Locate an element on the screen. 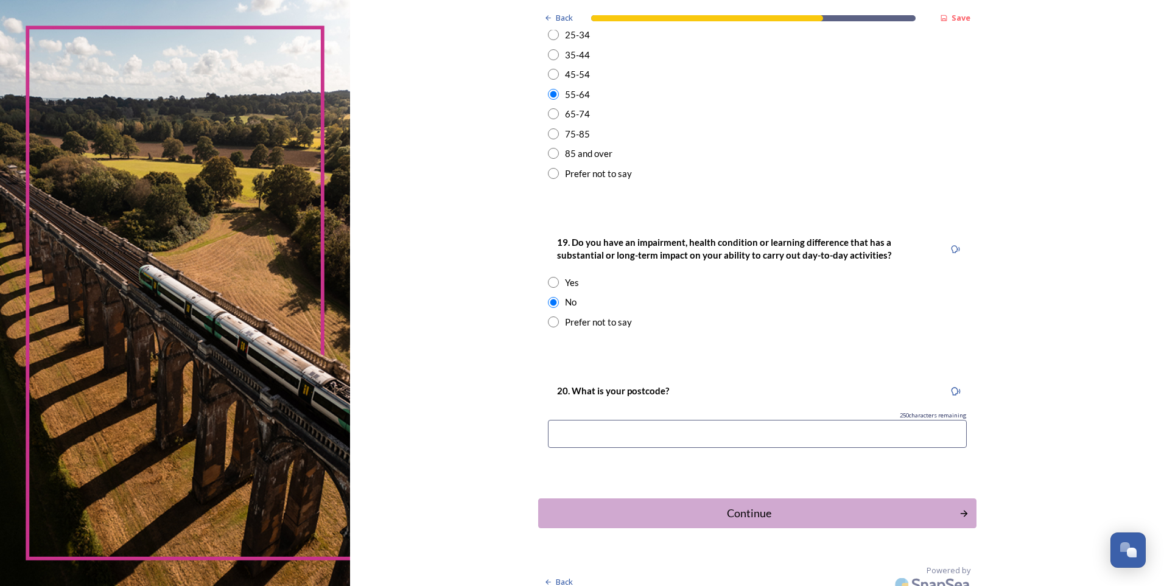  div: Continue is located at coordinates (749, 513).